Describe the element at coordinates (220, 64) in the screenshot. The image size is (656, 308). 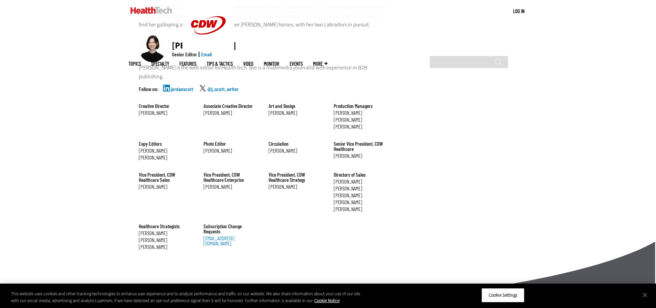
I see `a: Tips & Tactics` at that location.